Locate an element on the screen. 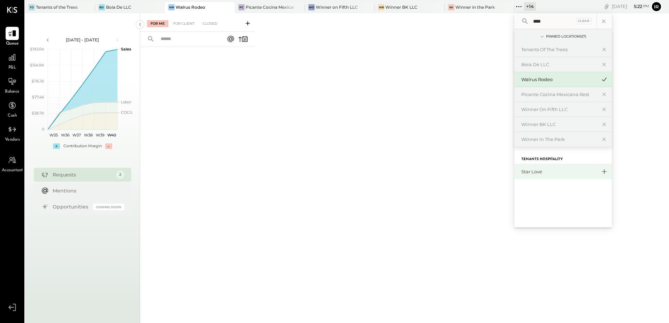  div: Coming Soon is located at coordinates (109, 207).